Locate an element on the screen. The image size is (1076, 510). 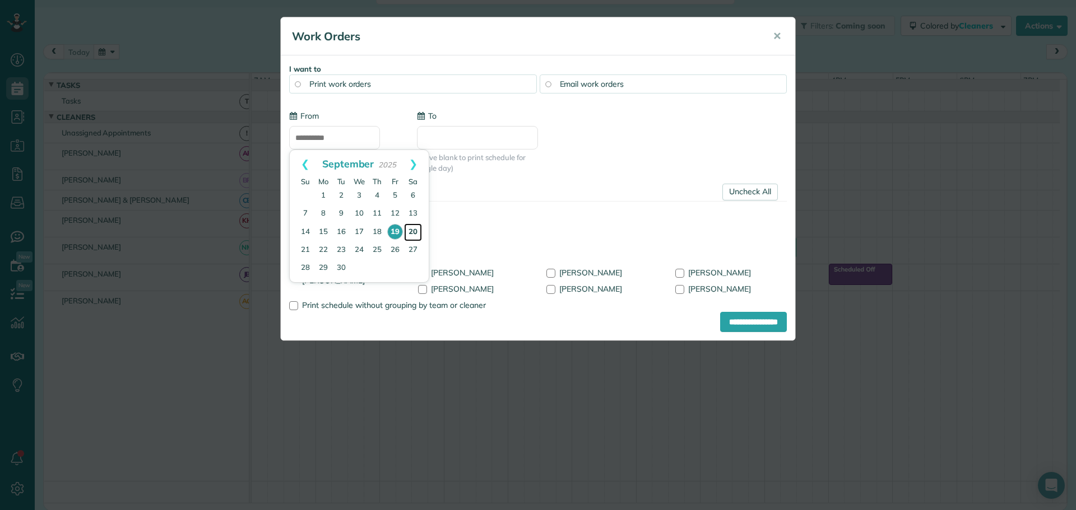
span: Email work orders is located at coordinates (592, 84).